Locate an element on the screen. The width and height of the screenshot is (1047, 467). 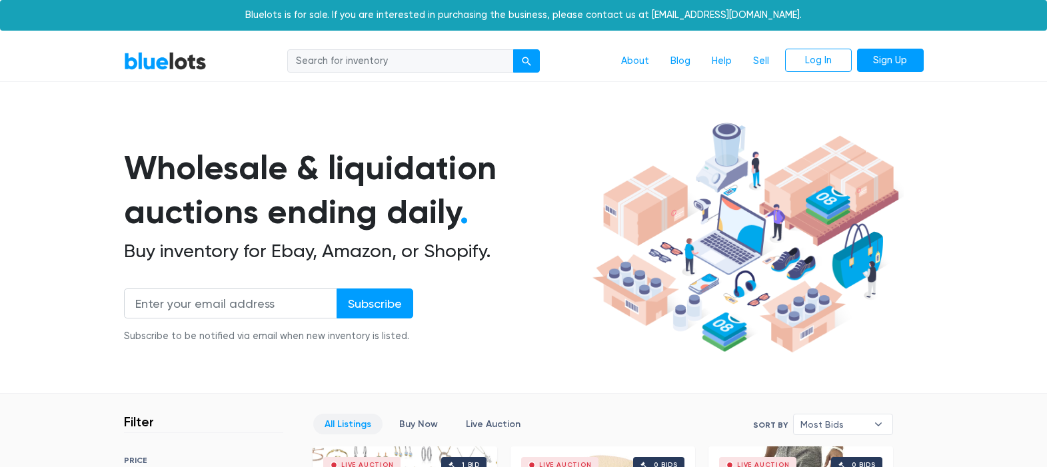
h1: Wholesale & liquidation auctions ending daily is located at coordinates (356, 190).